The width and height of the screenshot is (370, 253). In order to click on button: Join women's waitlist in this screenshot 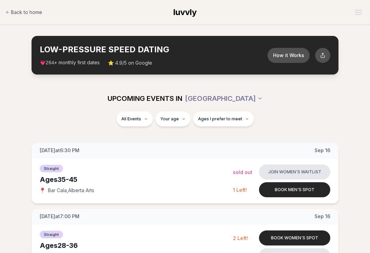, I will do `click(295, 172)`.